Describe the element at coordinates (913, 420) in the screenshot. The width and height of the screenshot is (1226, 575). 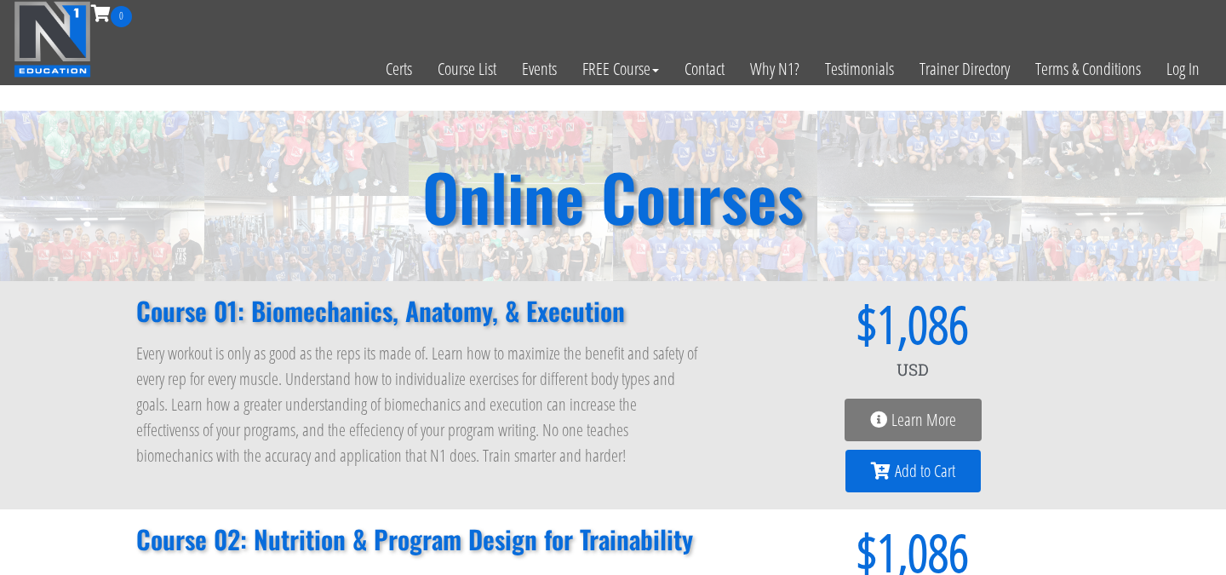
I see `a: Learn More` at that location.